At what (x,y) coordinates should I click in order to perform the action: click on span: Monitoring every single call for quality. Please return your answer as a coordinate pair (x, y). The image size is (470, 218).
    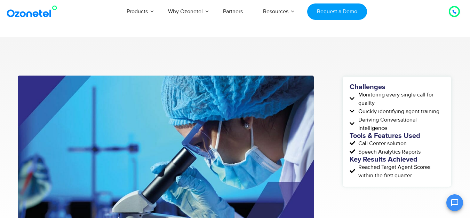
    Looking at the image, I should click on (400, 99).